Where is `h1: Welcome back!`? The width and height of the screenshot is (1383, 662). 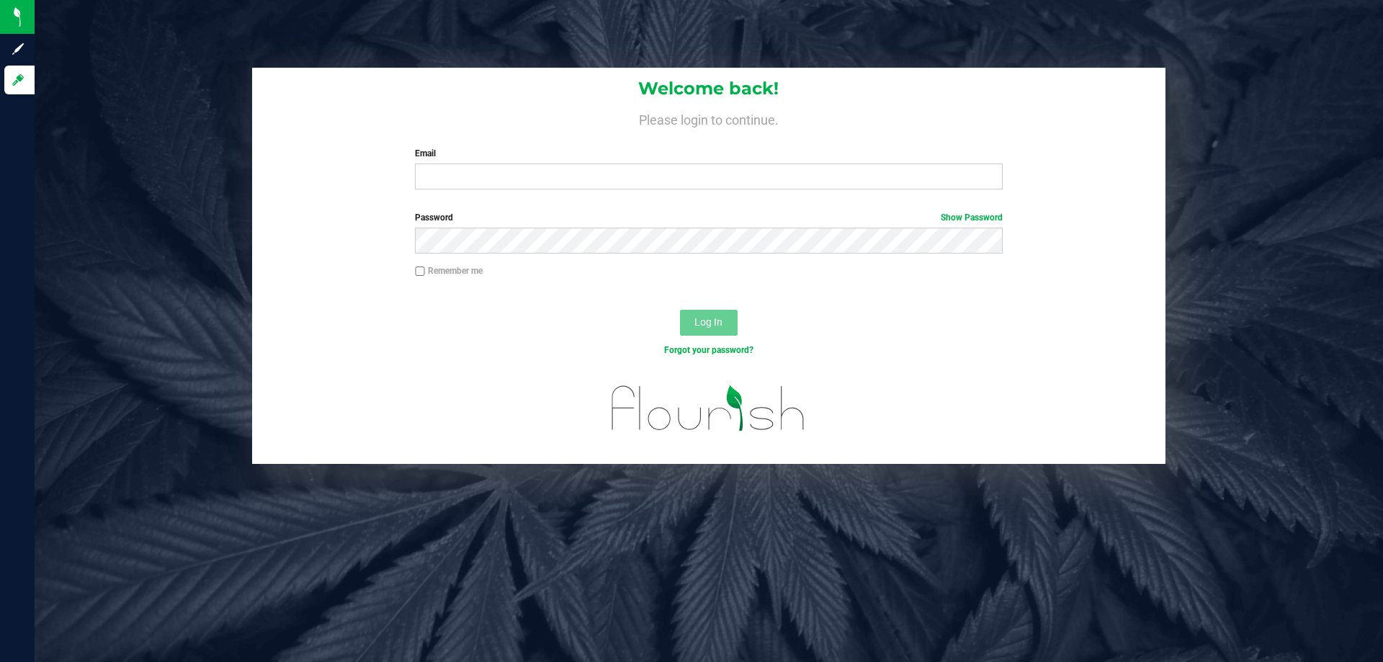 h1: Welcome back! is located at coordinates (709, 89).